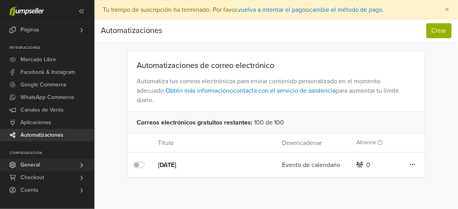  Describe the element at coordinates (52, 153) in the screenshot. I see `p: Configuración` at that location.